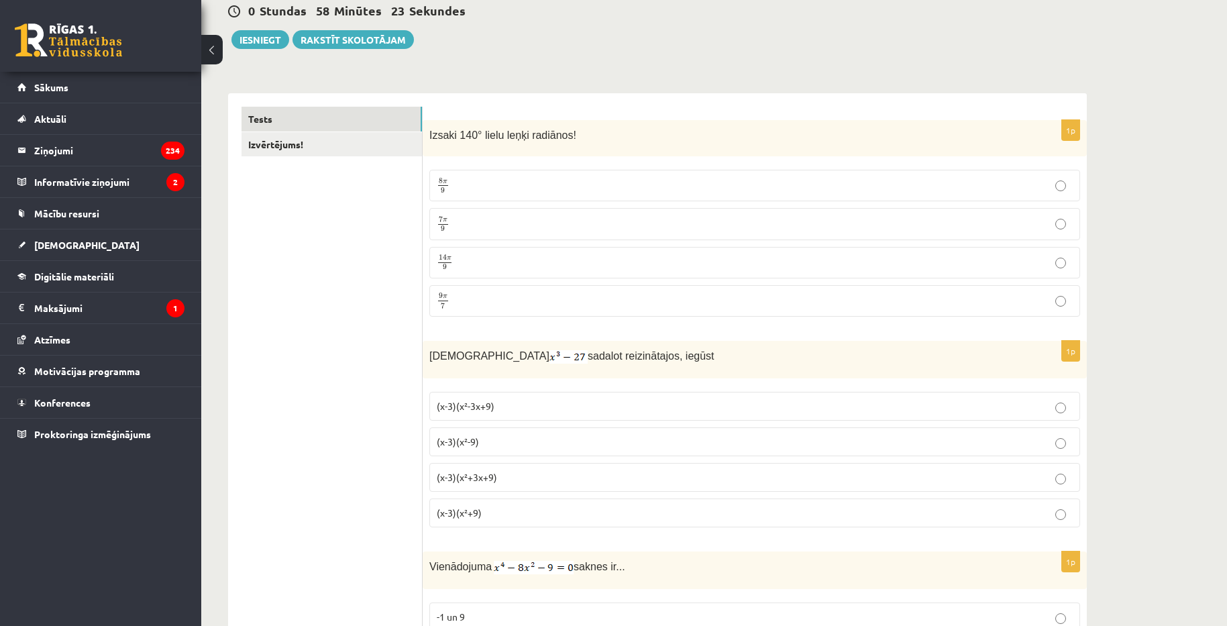 The image size is (1227, 626). What do you see at coordinates (101, 403) in the screenshot?
I see `a: Konferences` at bounding box center [101, 403].